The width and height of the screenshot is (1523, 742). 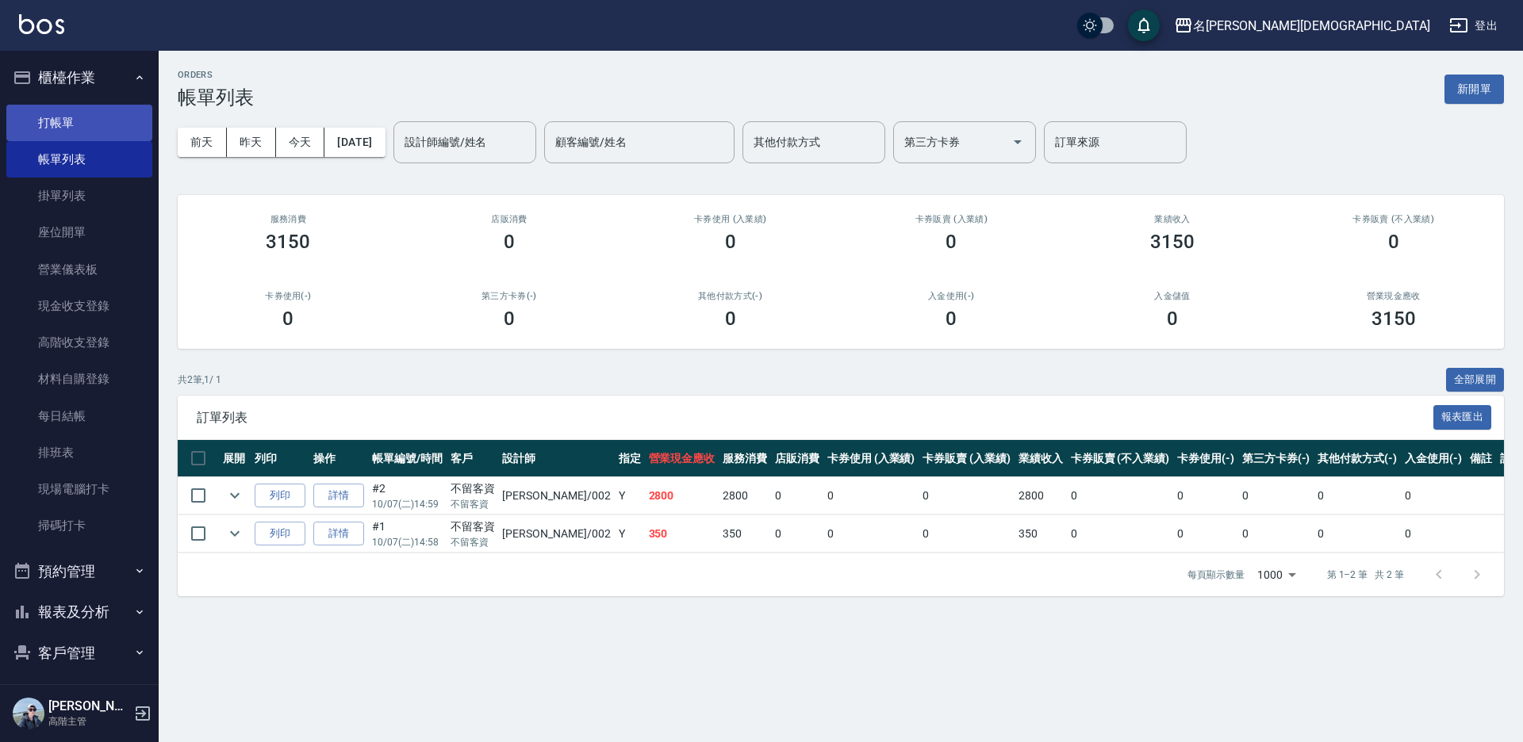 What do you see at coordinates (797, 458) in the screenshot?
I see `th: 店販消費` at bounding box center [797, 458].